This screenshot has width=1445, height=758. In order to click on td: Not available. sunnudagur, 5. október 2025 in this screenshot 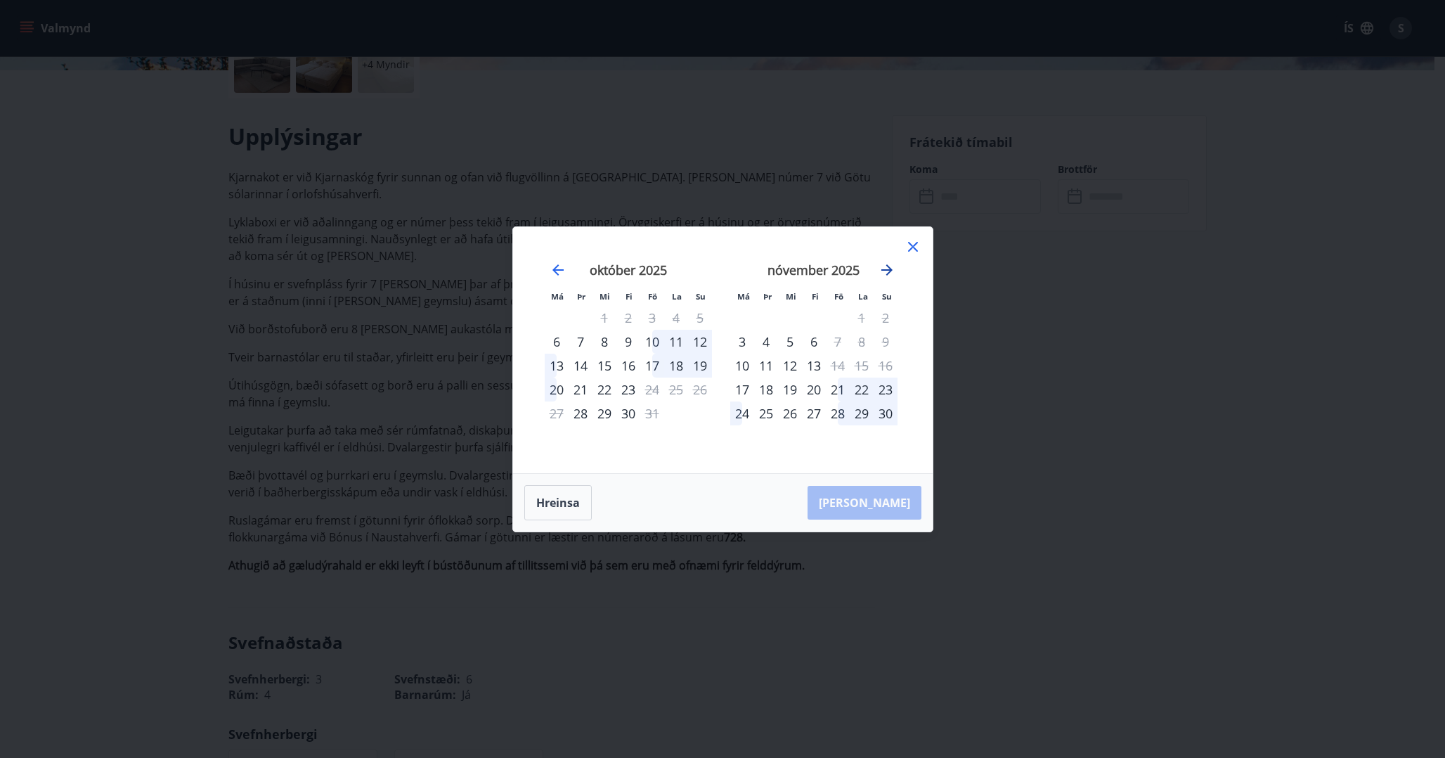, I will do `click(700, 318)`.